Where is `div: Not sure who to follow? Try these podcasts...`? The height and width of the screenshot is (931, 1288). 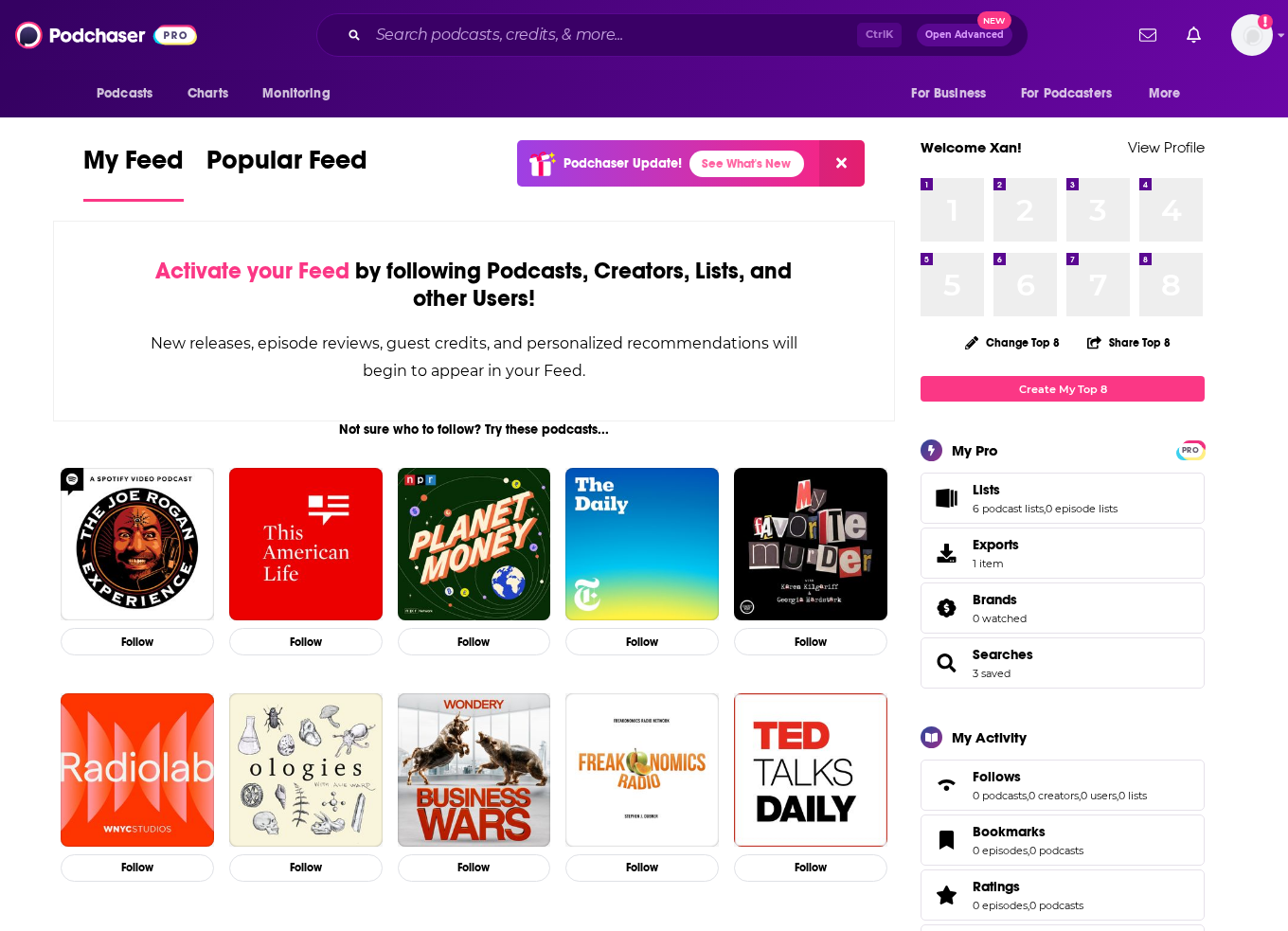
div: Not sure who to follow? Try these podcasts... is located at coordinates (474, 429).